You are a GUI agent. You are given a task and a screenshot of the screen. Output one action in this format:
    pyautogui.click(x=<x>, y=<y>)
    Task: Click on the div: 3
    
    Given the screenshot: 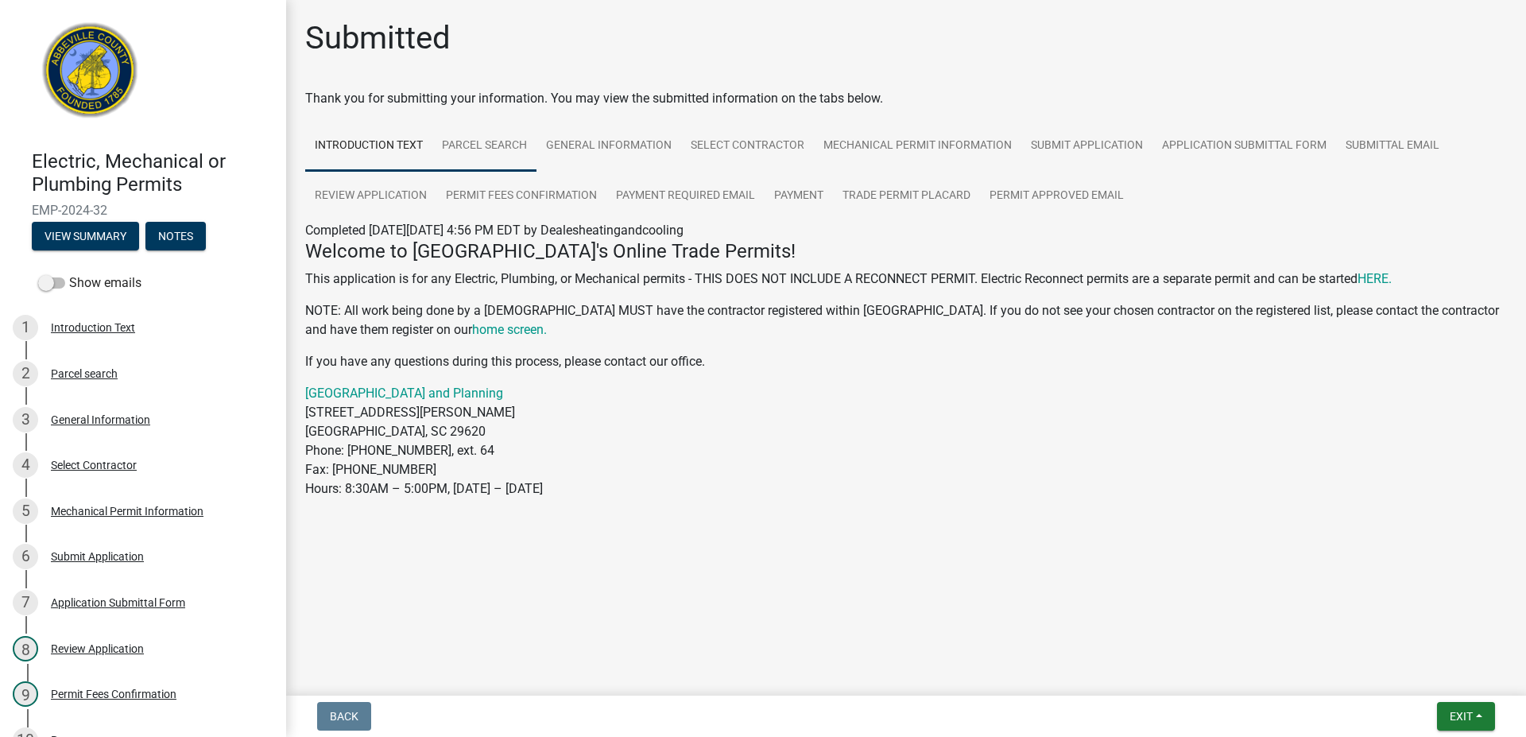 What is the action you would take?
    pyautogui.click(x=25, y=420)
    